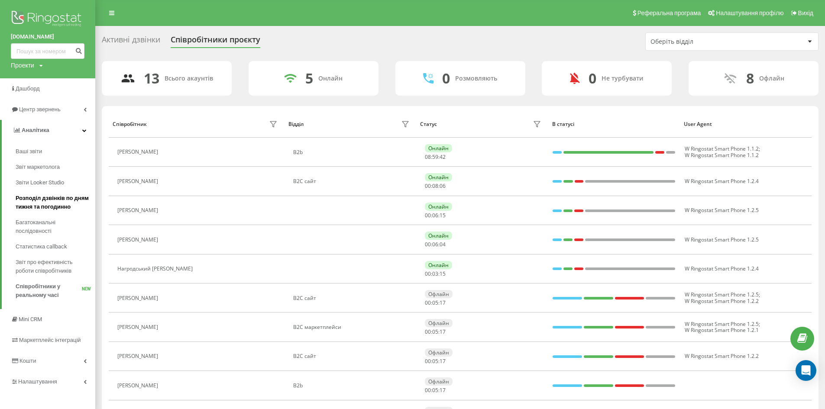 This screenshot has width=825, height=409. I want to click on span: Багатоканальні послідовності, so click(53, 227).